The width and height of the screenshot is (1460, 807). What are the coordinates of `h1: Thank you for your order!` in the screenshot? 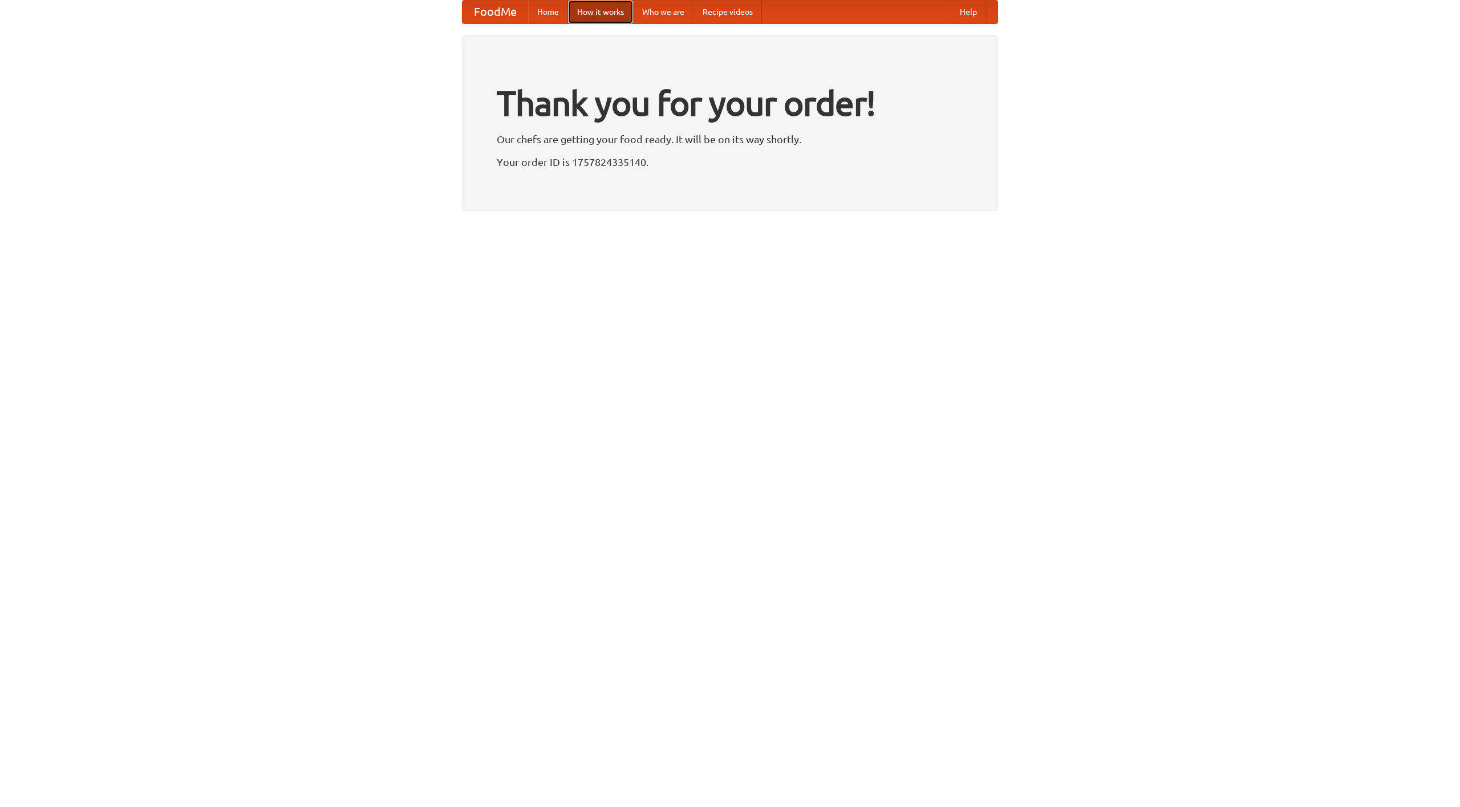 It's located at (730, 103).